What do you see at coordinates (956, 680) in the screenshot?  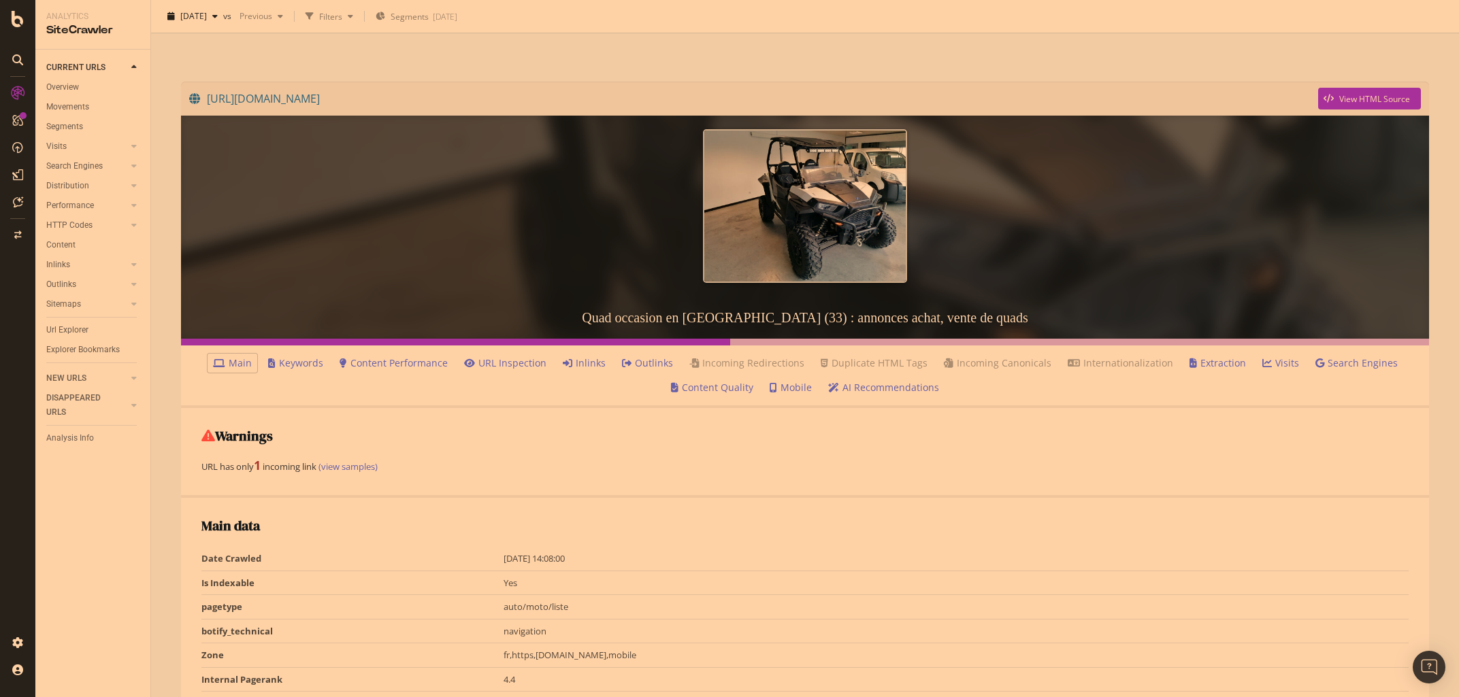 I see `td: 4.4` at bounding box center [956, 680].